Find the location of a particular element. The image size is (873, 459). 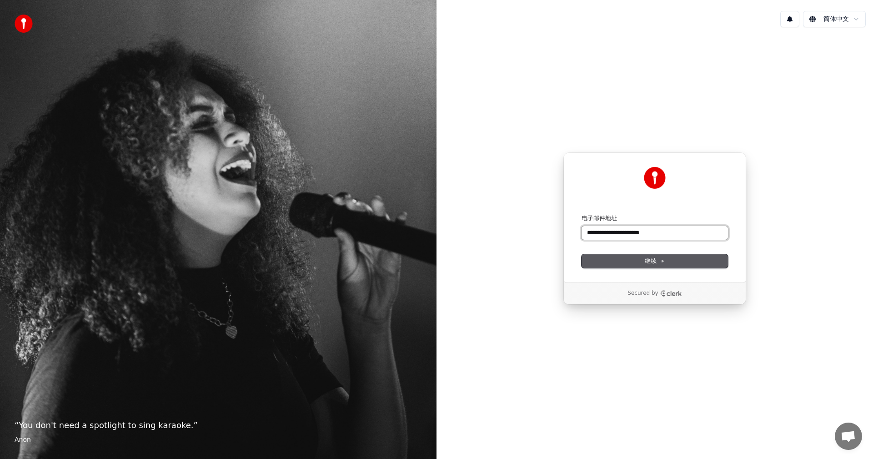

span: 继续 is located at coordinates (655, 261).